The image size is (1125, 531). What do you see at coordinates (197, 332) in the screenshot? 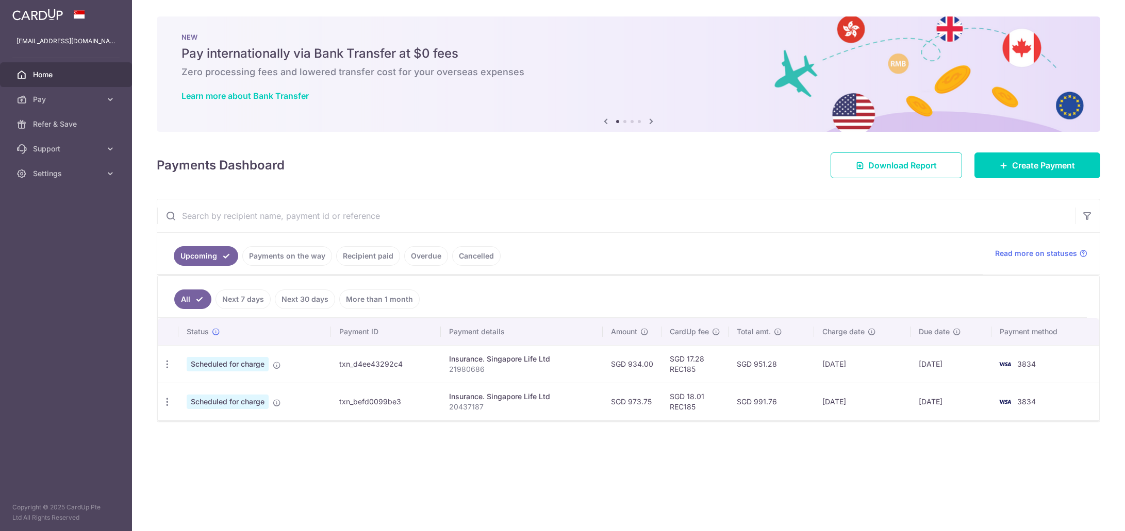
I see `span: Status` at bounding box center [197, 332].